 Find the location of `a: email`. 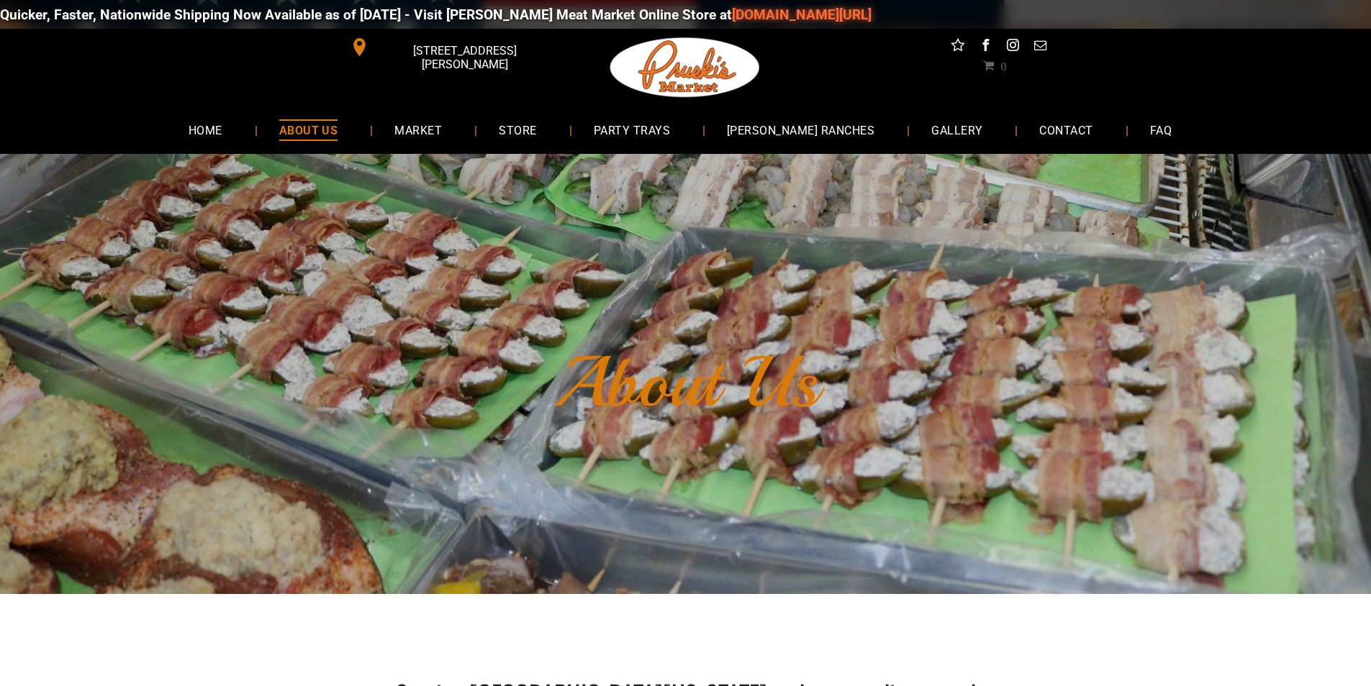

a: email is located at coordinates (1040, 47).